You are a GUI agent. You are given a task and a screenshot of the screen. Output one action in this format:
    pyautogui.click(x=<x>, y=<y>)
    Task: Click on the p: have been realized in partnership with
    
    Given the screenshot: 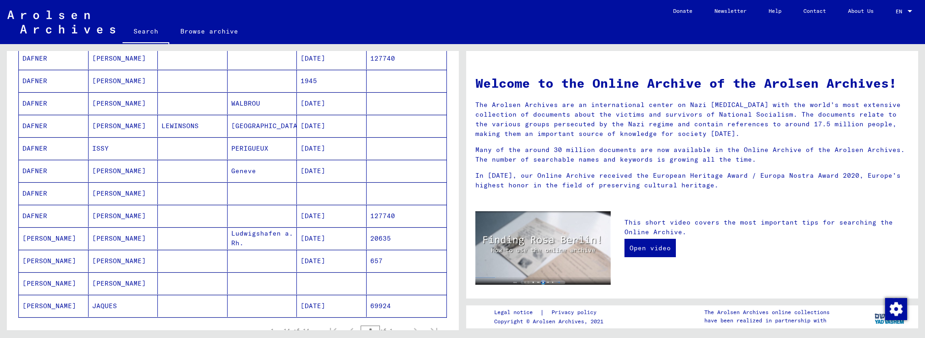 What is the action you would take?
    pyautogui.click(x=767, y=320)
    